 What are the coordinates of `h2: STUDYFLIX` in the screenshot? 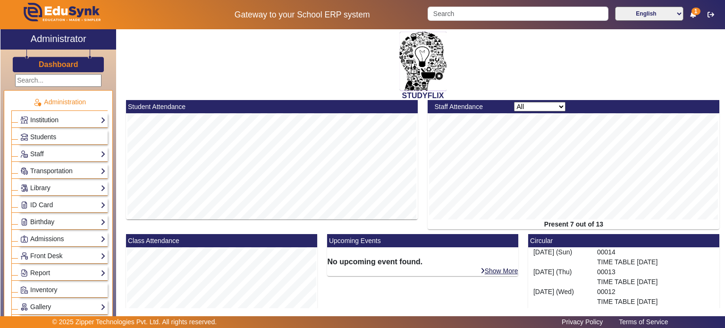 It's located at (423, 95).